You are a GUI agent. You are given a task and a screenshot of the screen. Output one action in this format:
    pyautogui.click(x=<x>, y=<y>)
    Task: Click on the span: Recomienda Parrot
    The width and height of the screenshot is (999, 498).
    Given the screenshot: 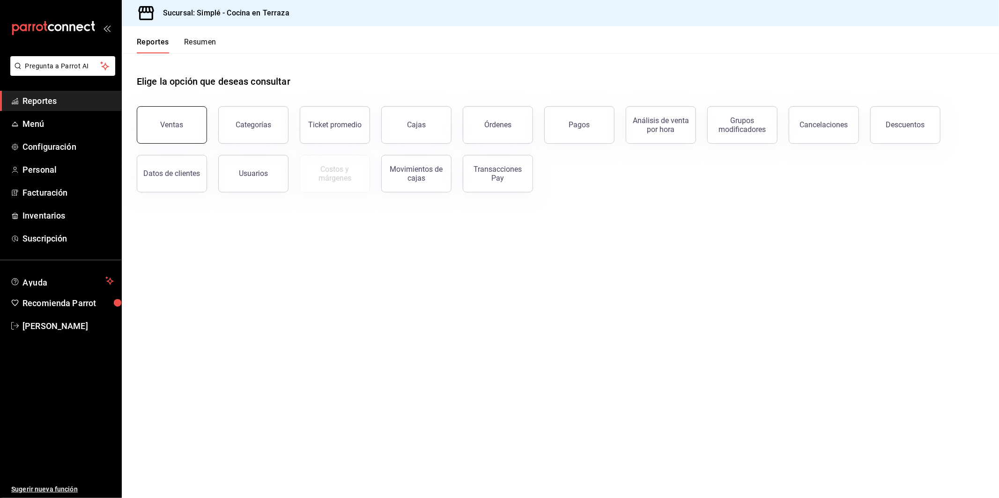 What is the action you would take?
    pyautogui.click(x=68, y=303)
    